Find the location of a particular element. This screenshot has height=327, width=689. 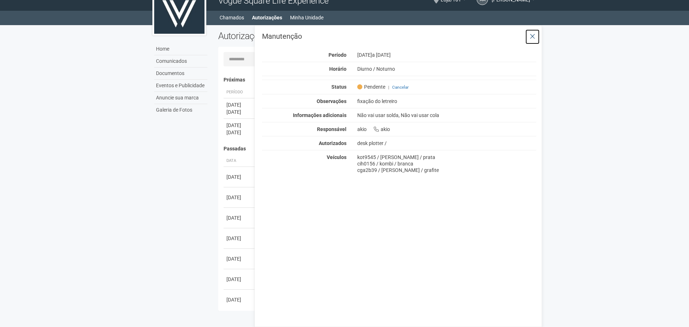

h2: Autorizações is located at coordinates (295, 36).